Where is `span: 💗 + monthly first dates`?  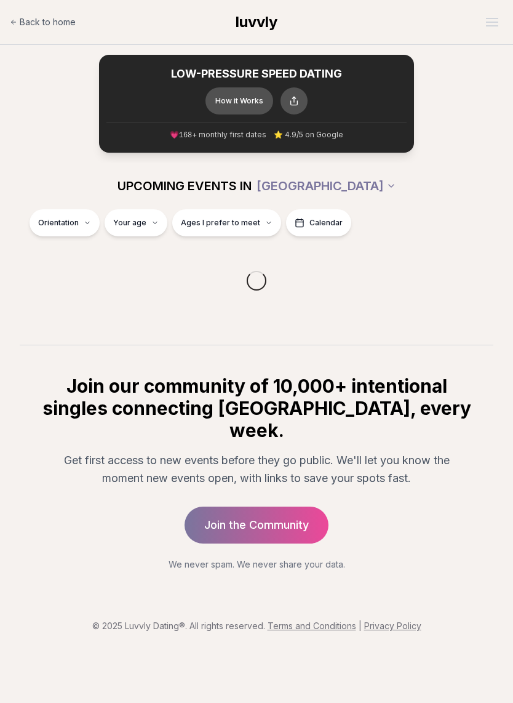
span: 💗 + monthly first dates is located at coordinates (219, 135).